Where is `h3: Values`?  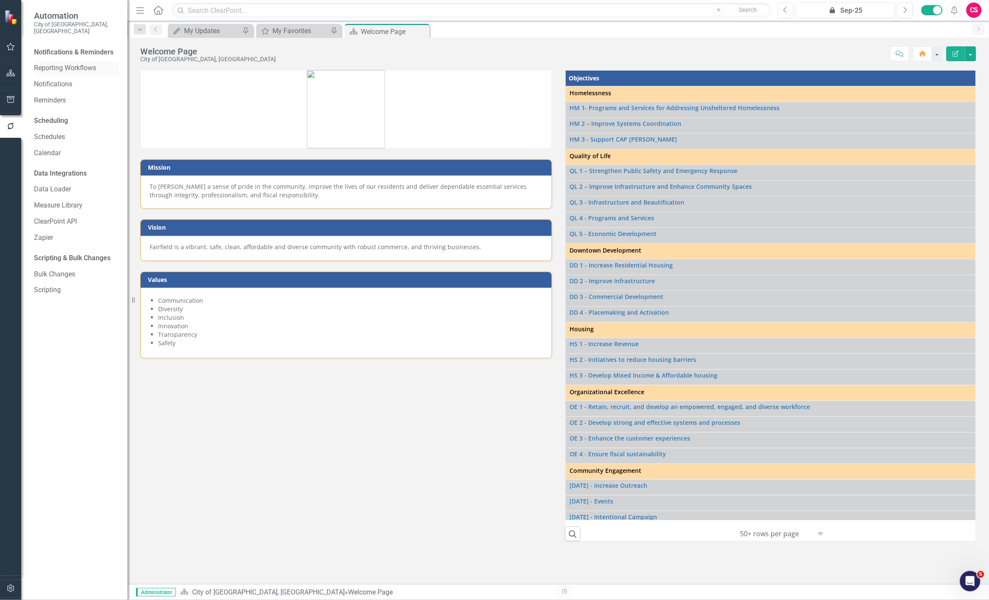
h3: Values is located at coordinates (348, 279).